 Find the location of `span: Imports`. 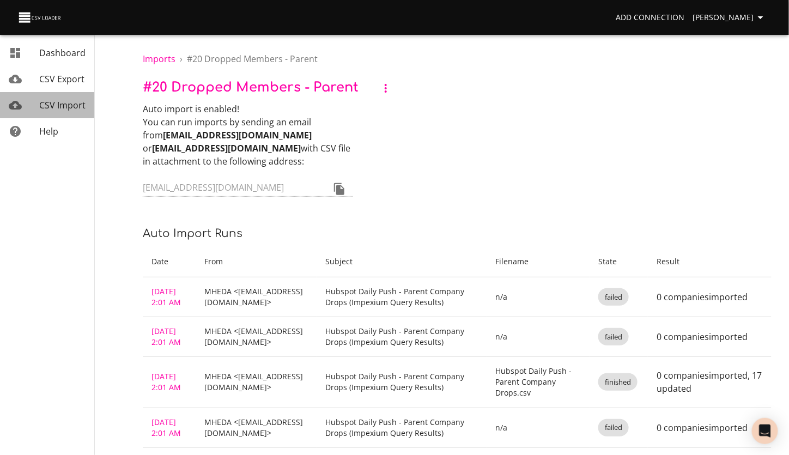

span: Imports is located at coordinates (159, 59).